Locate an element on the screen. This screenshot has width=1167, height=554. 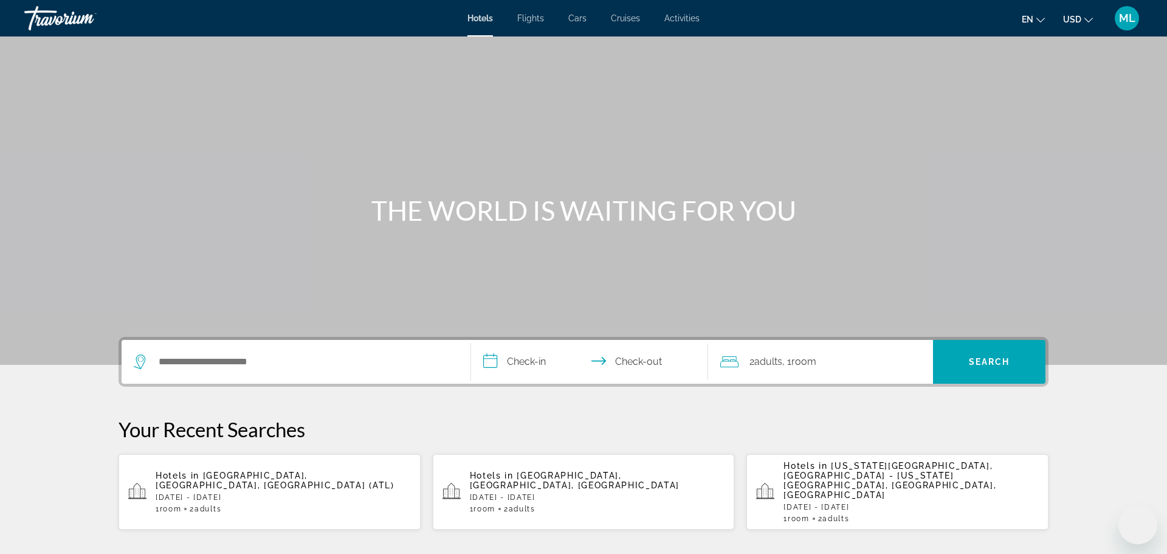
span: Cruises is located at coordinates (626, 18).